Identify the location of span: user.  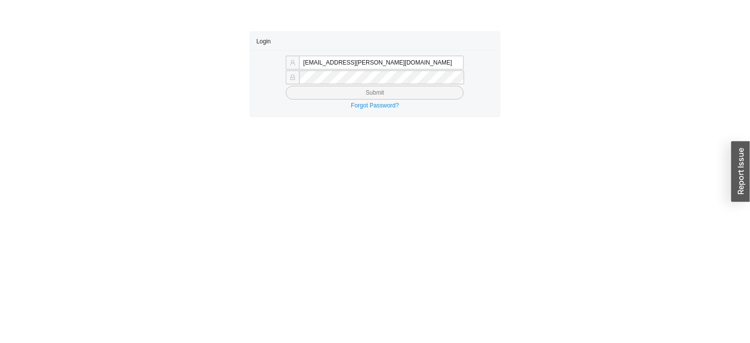
(293, 63).